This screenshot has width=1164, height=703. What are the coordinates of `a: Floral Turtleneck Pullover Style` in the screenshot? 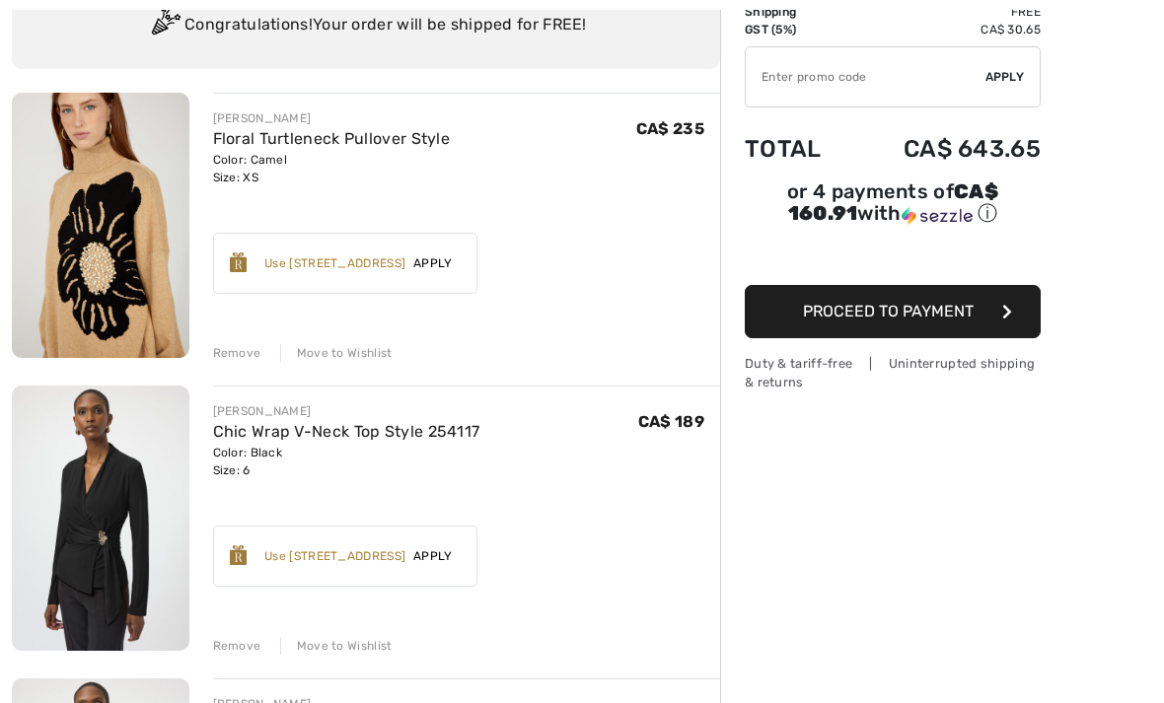 It's located at (331, 138).